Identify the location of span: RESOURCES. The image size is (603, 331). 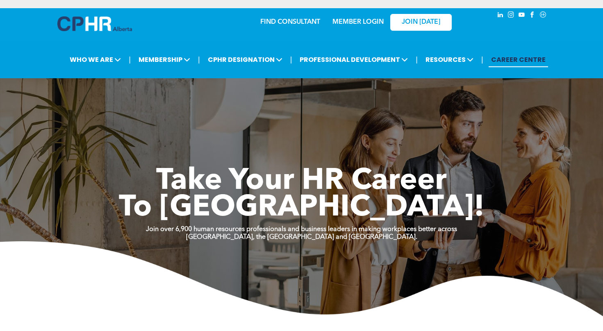
(449, 59).